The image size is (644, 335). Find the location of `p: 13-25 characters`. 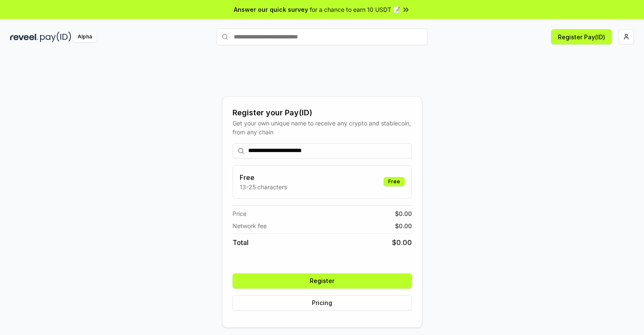

p: 13-25 characters is located at coordinates (263, 187).